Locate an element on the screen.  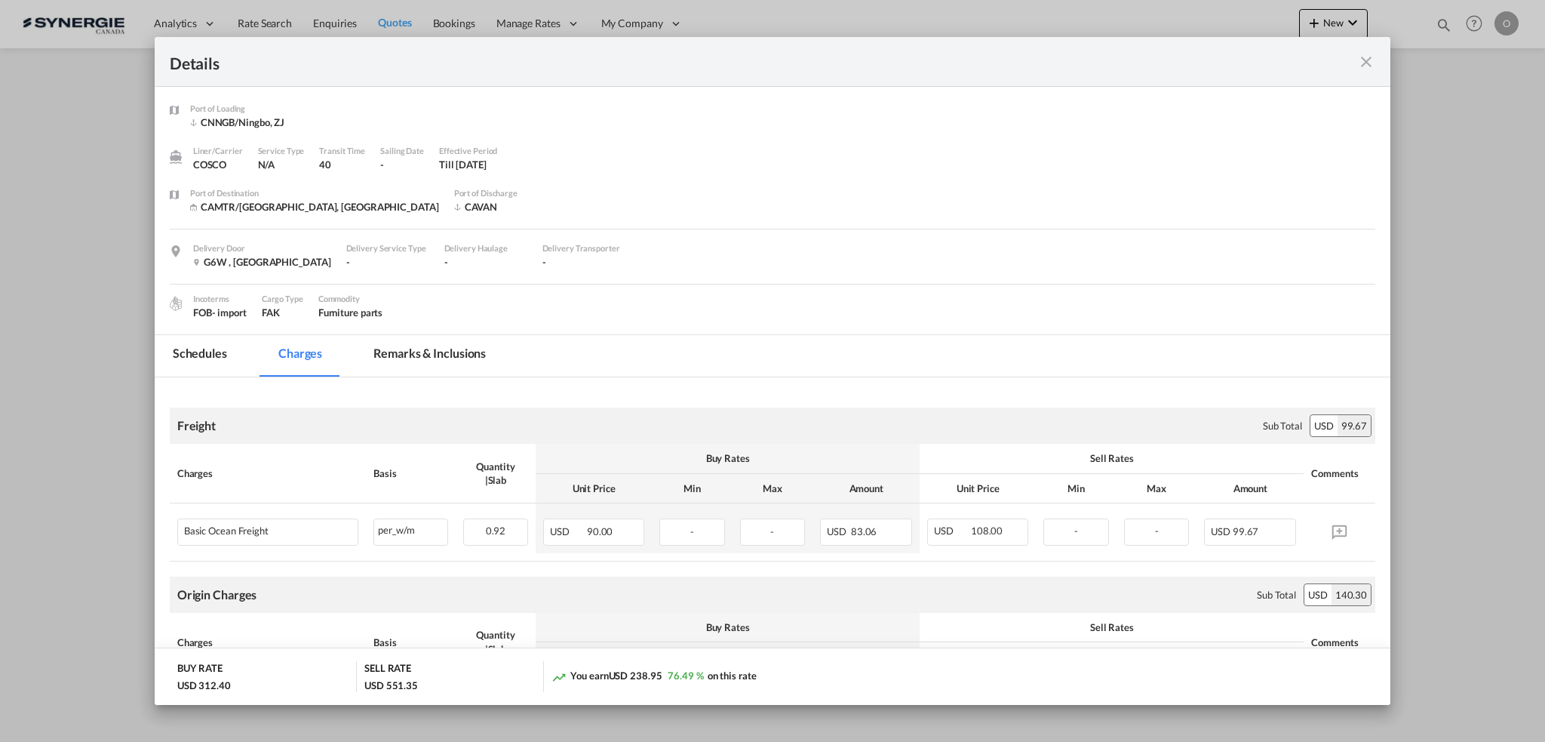
div: 40 is located at coordinates (342, 165).